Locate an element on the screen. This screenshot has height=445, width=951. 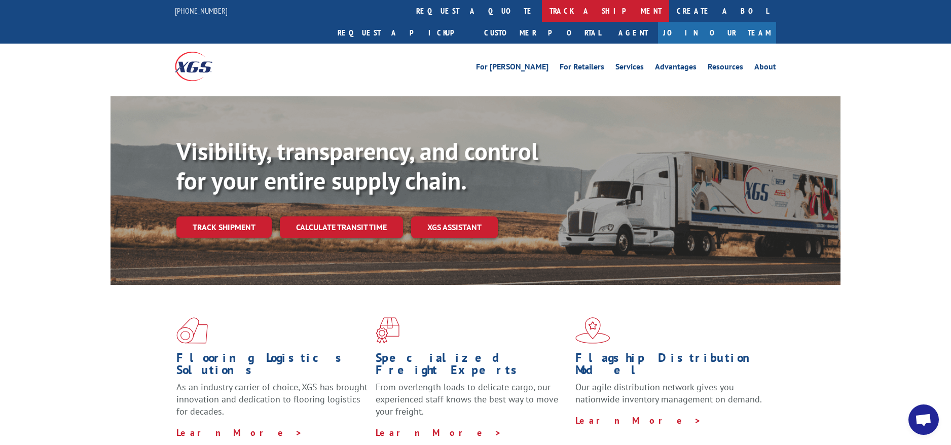
p: From overlength loads to delicate cargo, our experienced staff knows the best way to move your fr... is located at coordinates (471, 403).